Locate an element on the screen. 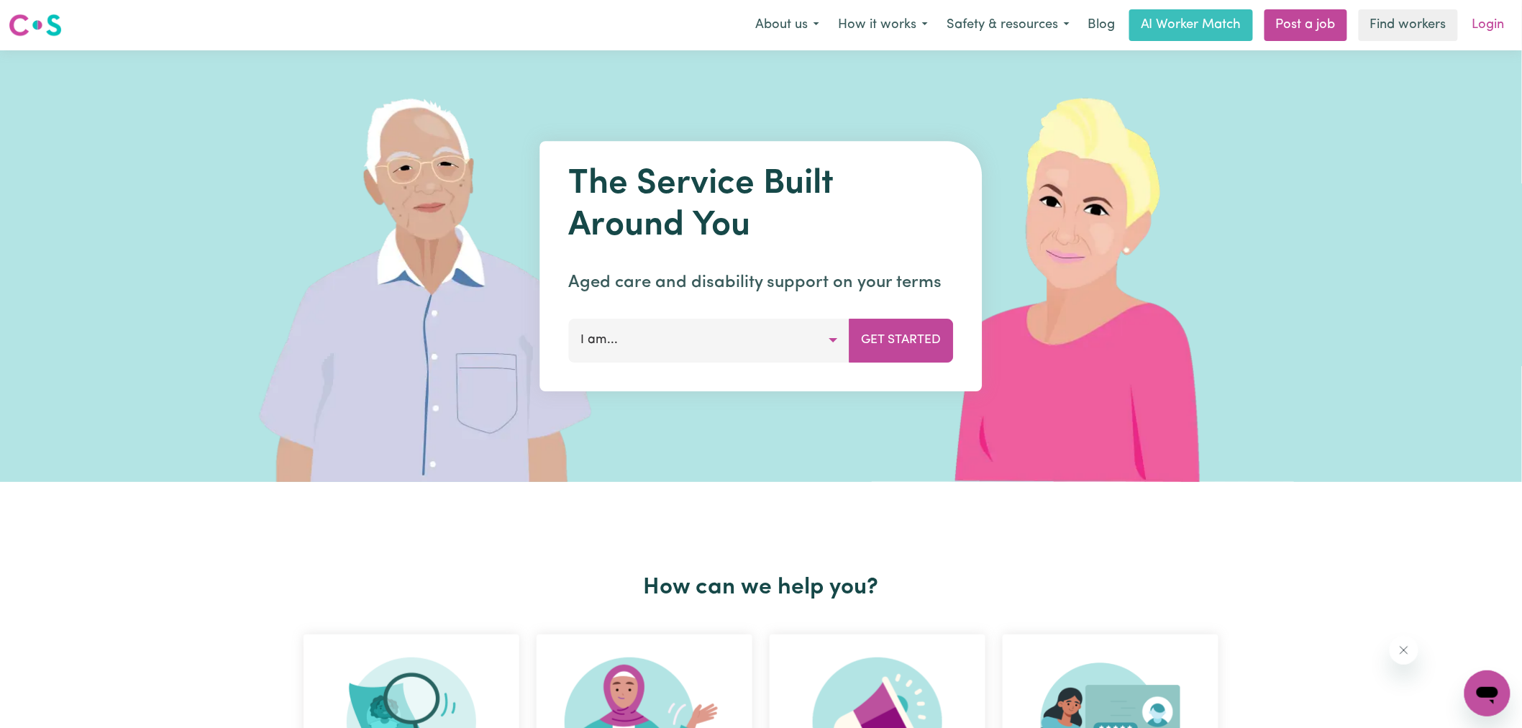  p: Aged care and disability support on your terms is located at coordinates (761, 283).